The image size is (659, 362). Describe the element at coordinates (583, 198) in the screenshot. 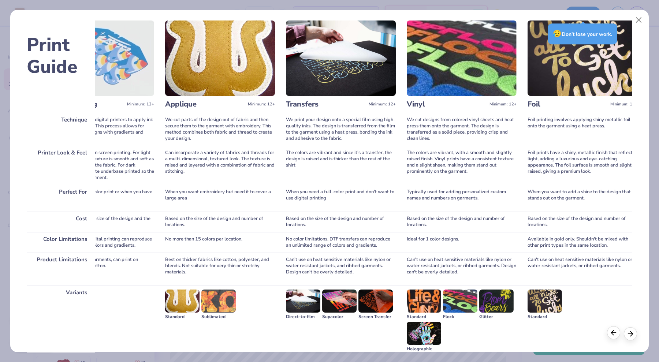

I see `div: When you want to add a shine to the design that stands out on the garment.` at that location.